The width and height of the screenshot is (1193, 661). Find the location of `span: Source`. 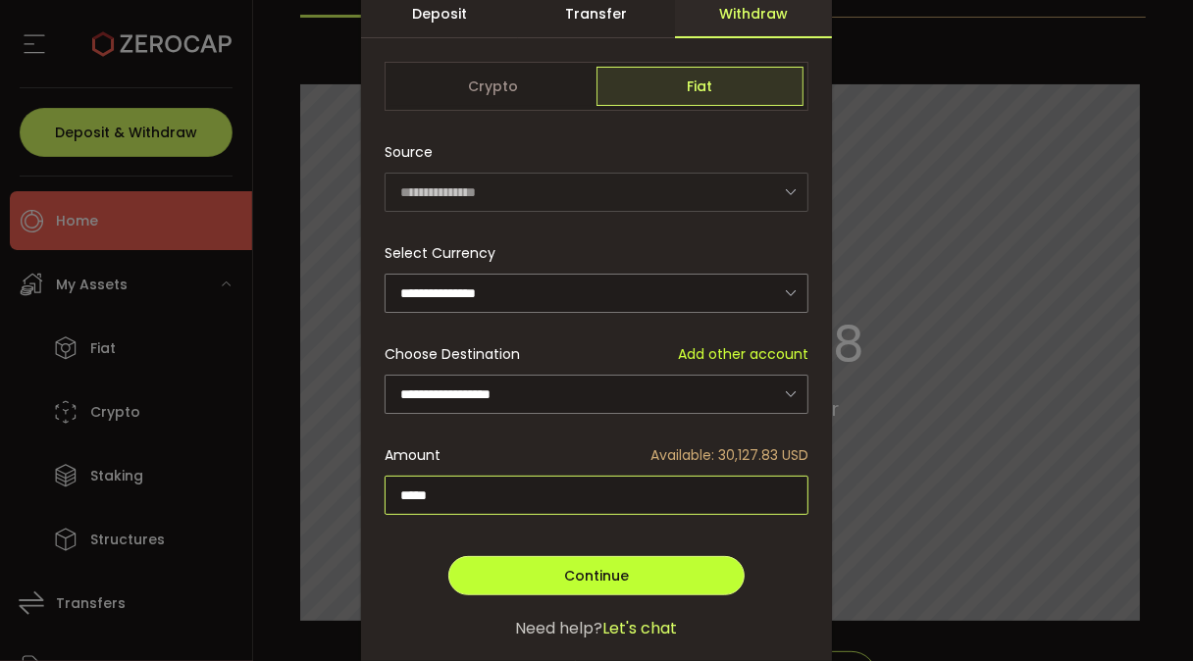

span: Source is located at coordinates (408, 152).